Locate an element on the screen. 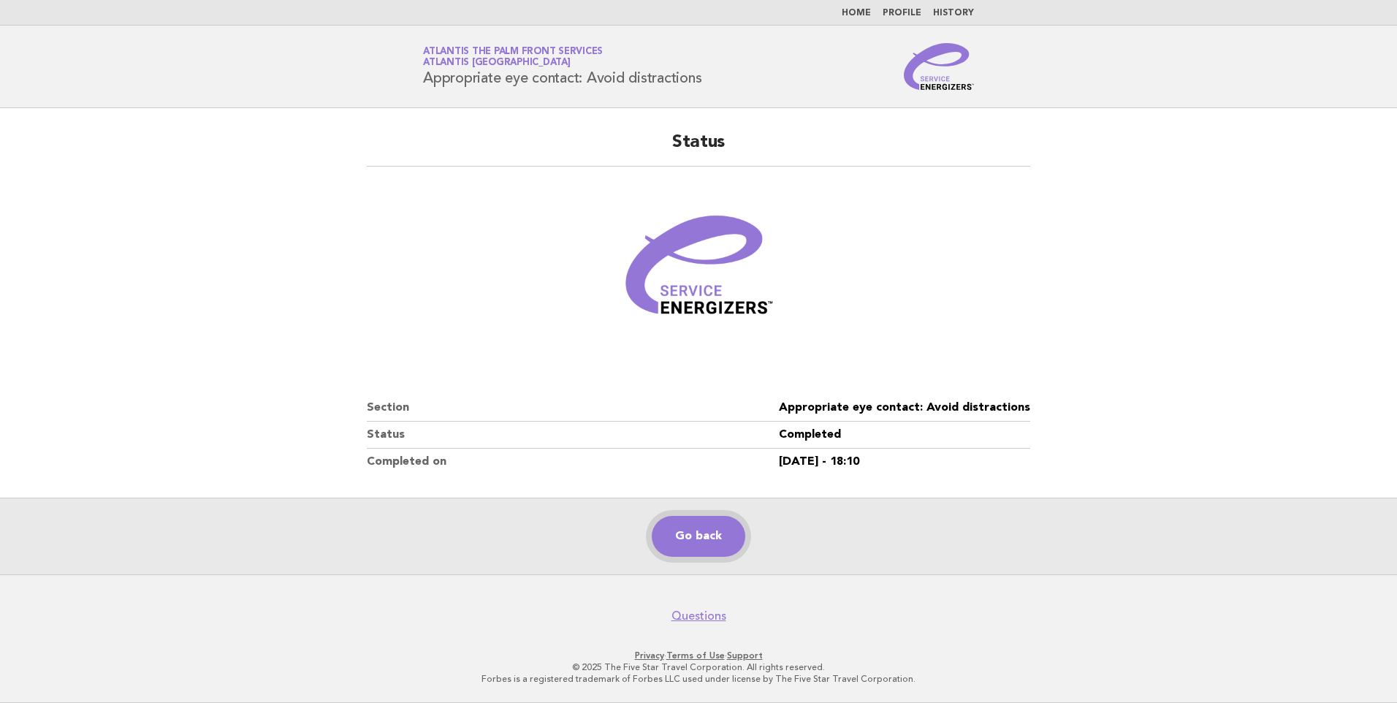 This screenshot has width=1397, height=703. a: Terms of Use is located at coordinates (696, 655).